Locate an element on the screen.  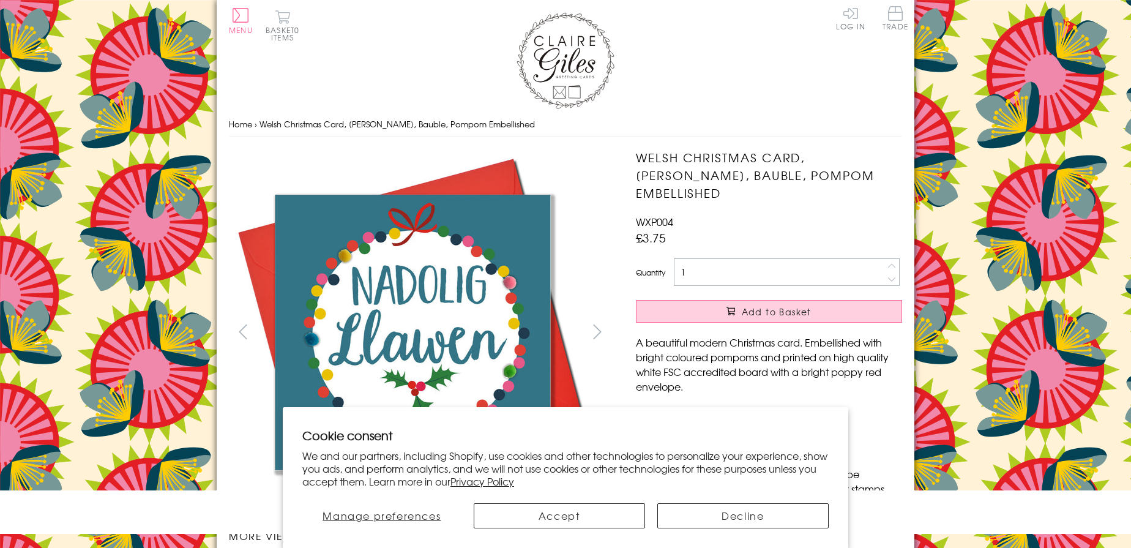
span: Manage preferences is located at coordinates (381, 515).